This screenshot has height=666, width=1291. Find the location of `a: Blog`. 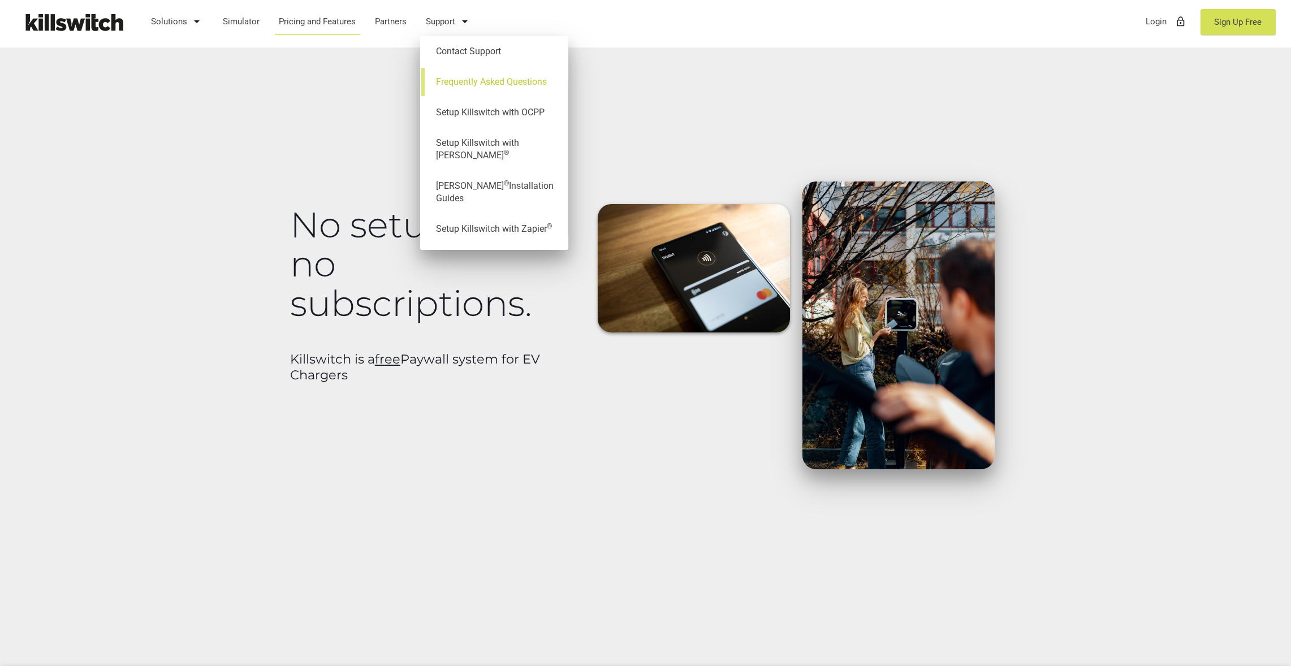

a: Blog is located at coordinates (494, 260).